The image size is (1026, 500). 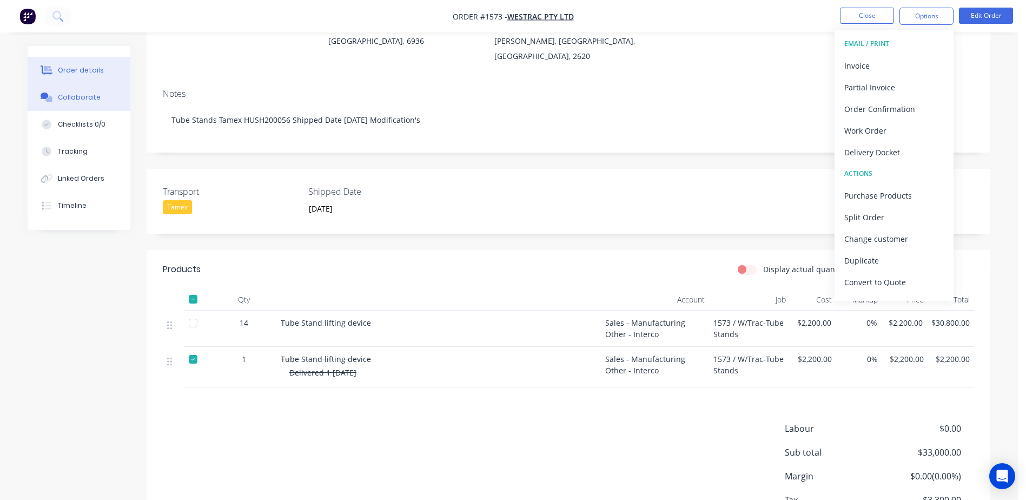 What do you see at coordinates (894, 239) in the screenshot?
I see `button: Change customer` at bounding box center [894, 239].